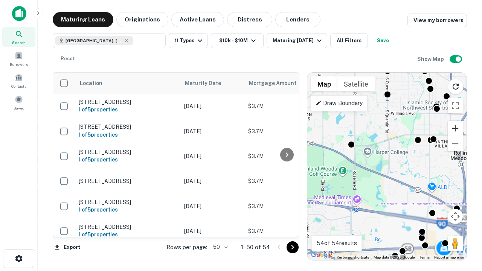 The image size is (482, 271). I want to click on button: Reload search area, so click(455, 87).